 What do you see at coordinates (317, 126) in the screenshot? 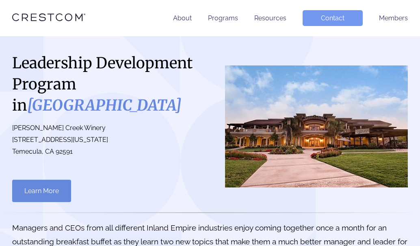
I see `img: Riverside County South` at bounding box center [317, 126].